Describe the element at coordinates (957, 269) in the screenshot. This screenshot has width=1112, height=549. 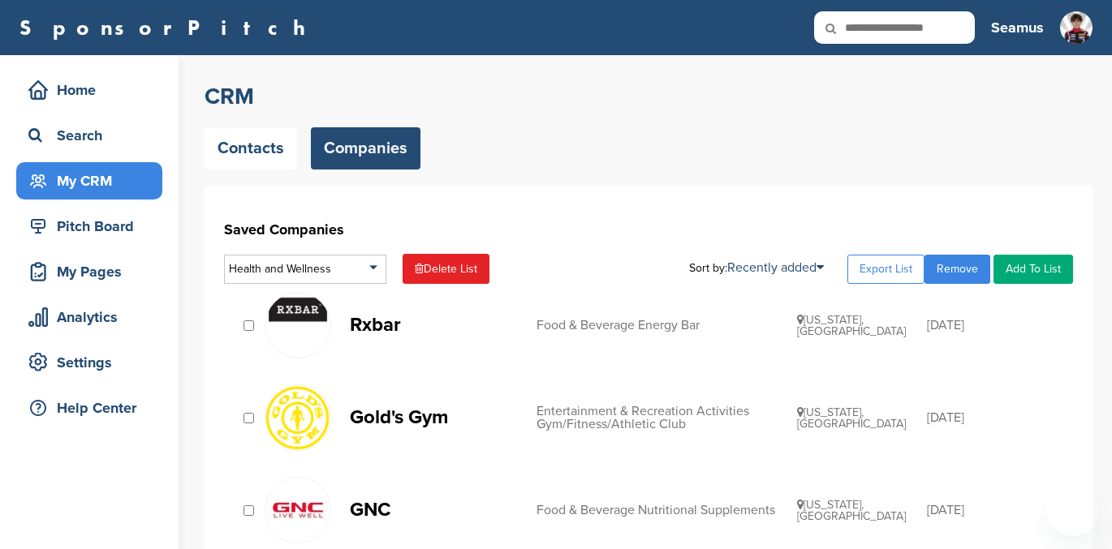
I see `a: Remove` at that location.